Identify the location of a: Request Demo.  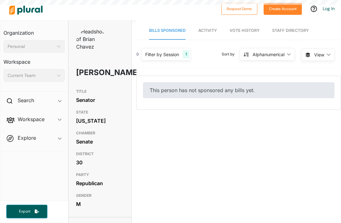
(239, 8).